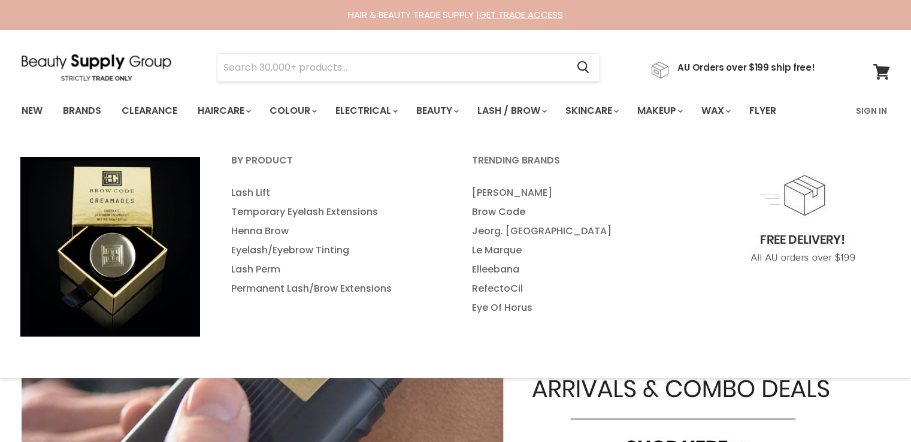  I want to click on a: Sign In, so click(872, 111).